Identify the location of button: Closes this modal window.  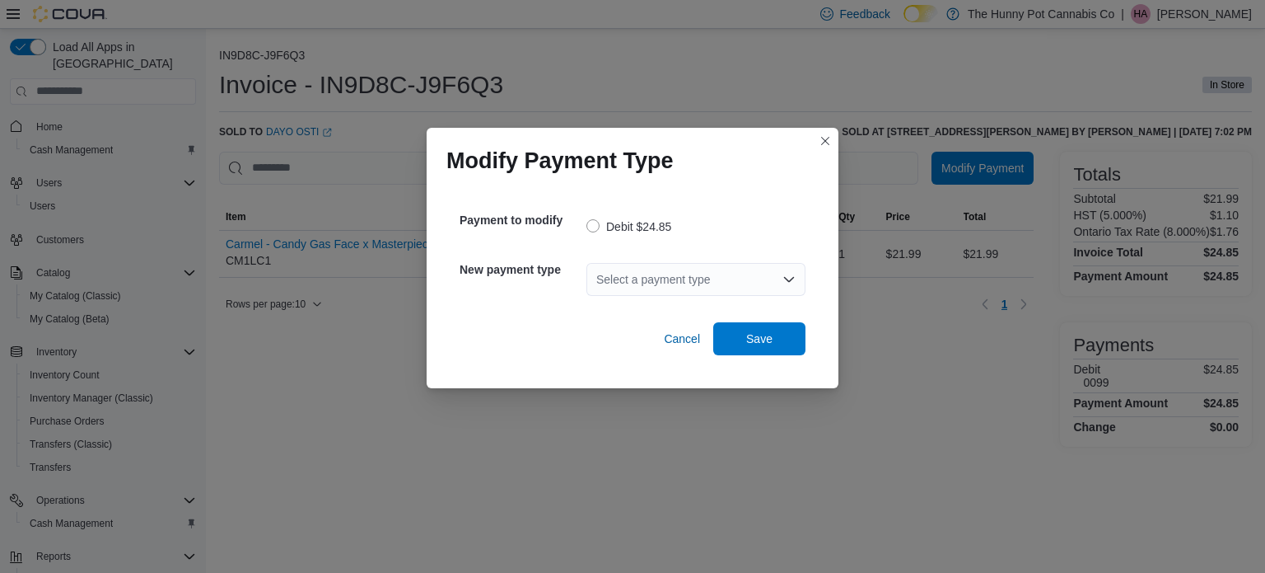
(825, 141).